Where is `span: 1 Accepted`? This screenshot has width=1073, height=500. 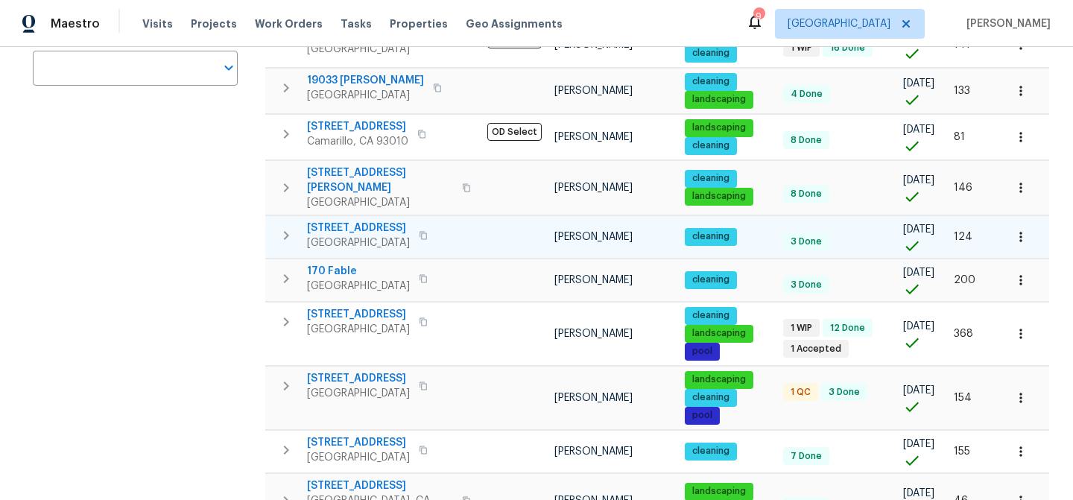 span: 1 Accepted is located at coordinates (816, 349).